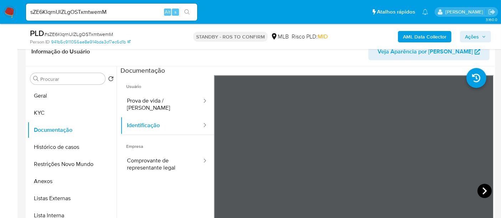  What do you see at coordinates (175, 12) in the screenshot?
I see `span: s` at bounding box center [175, 12].